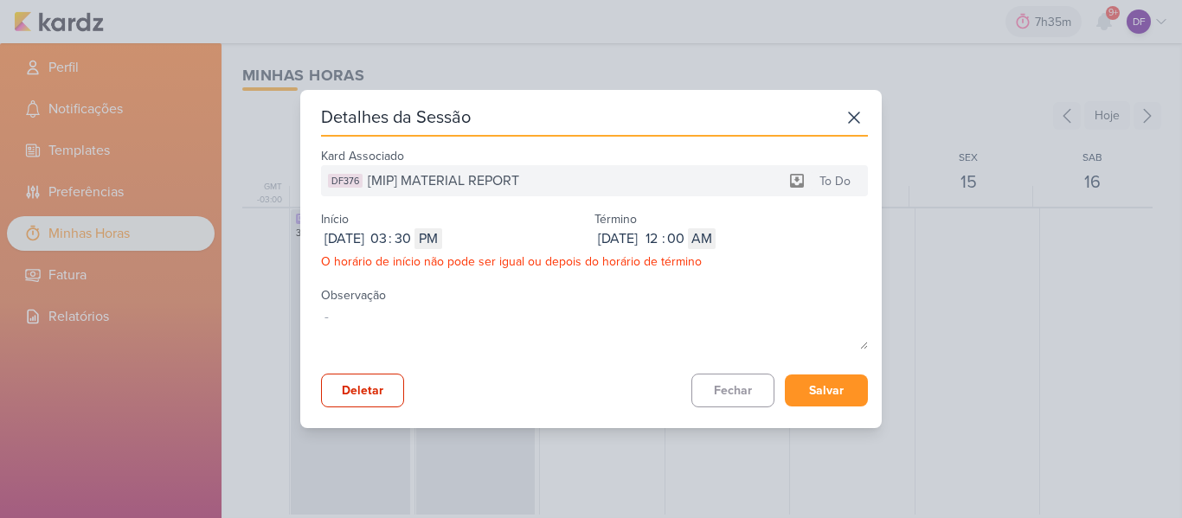 This screenshot has height=518, width=1182. I want to click on label: Início, so click(335, 219).